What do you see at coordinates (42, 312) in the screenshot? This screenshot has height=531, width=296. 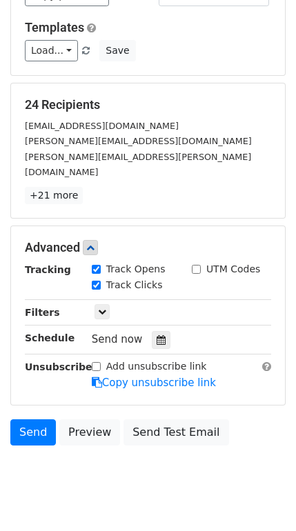 I see `strong: Filters` at bounding box center [42, 312].